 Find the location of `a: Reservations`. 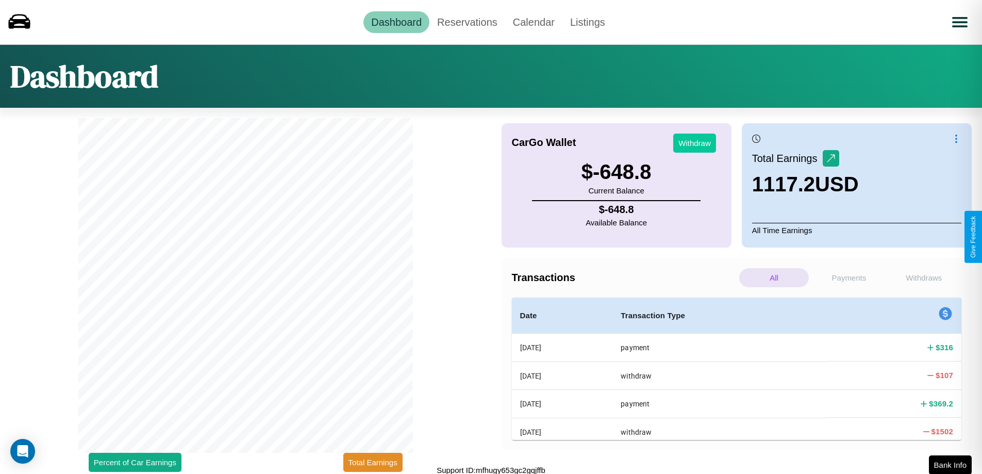

a: Reservations is located at coordinates (467, 22).